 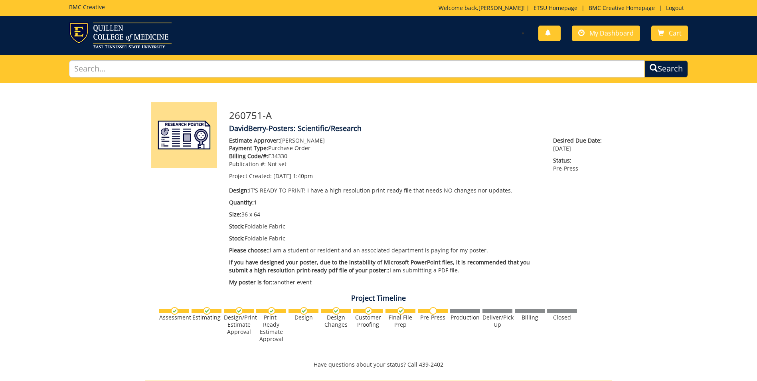 I want to click on img: ETSU logo, so click(x=120, y=35).